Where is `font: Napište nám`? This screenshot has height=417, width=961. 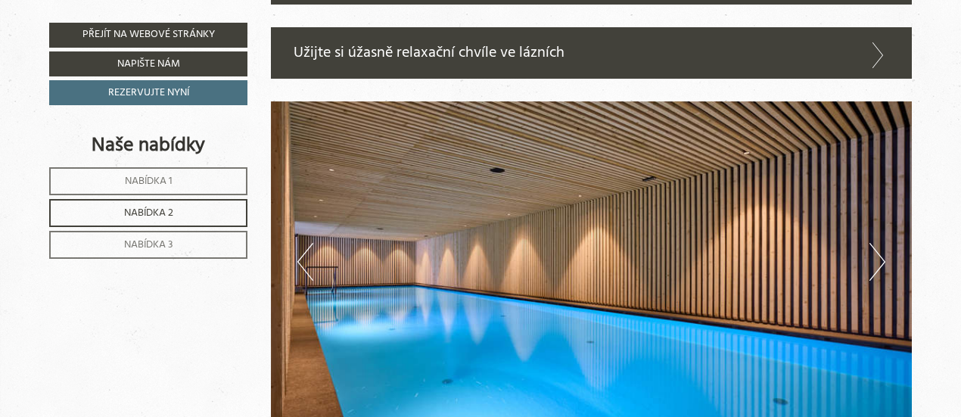
font: Napište nám is located at coordinates (148, 64).